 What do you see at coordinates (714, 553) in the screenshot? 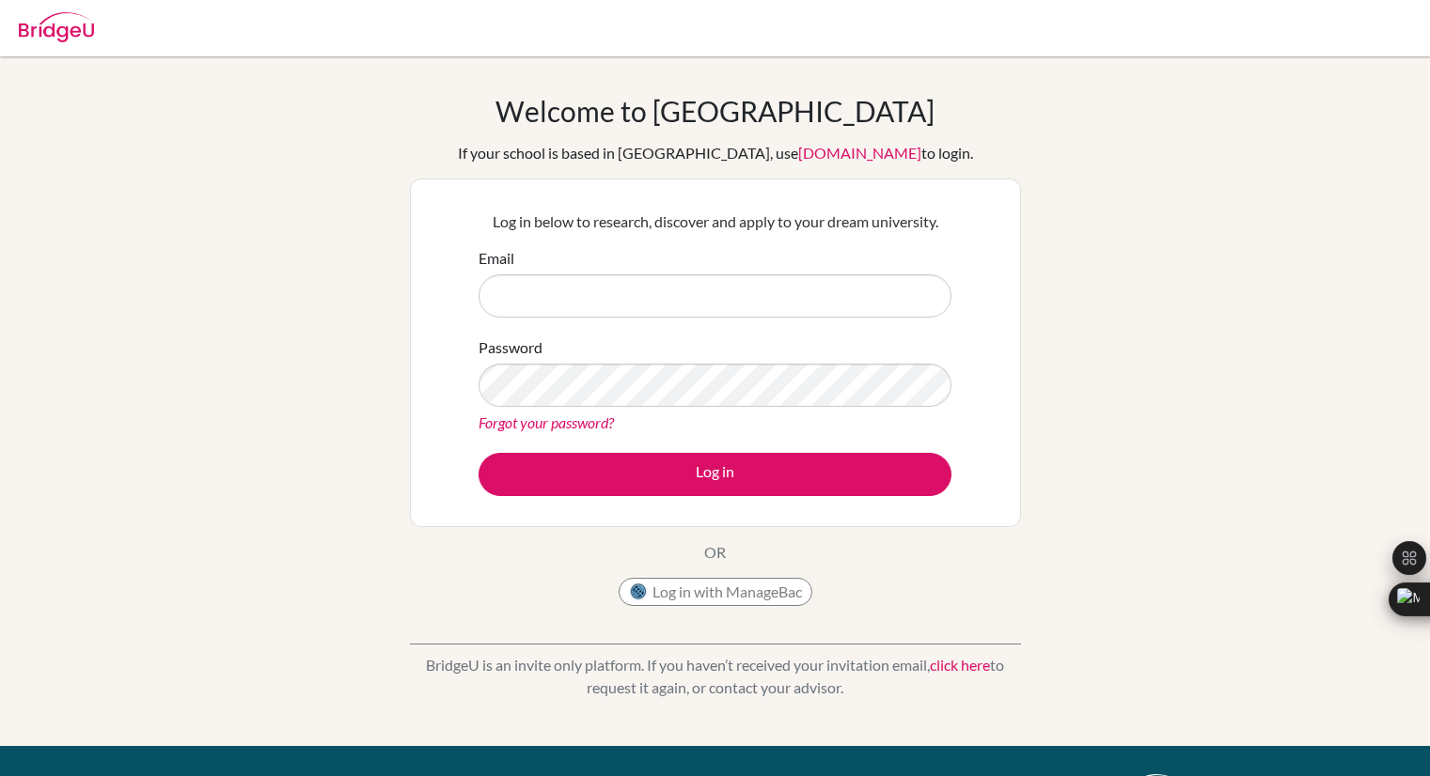
I see `p: OR` at bounding box center [714, 553].